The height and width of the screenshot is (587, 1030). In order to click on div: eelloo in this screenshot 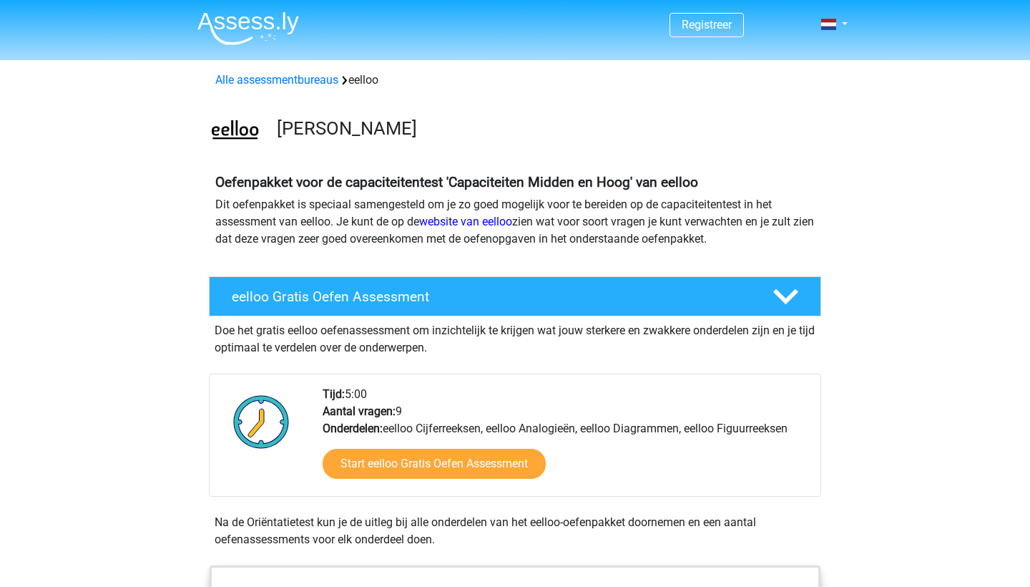, I will do `click(515, 80)`.